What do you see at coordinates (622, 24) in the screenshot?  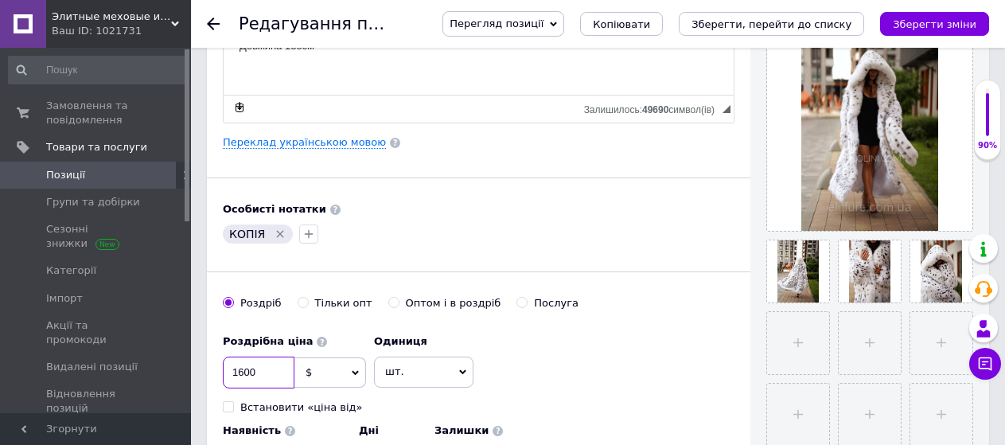 I see `button: Копіювати` at bounding box center [622, 24].